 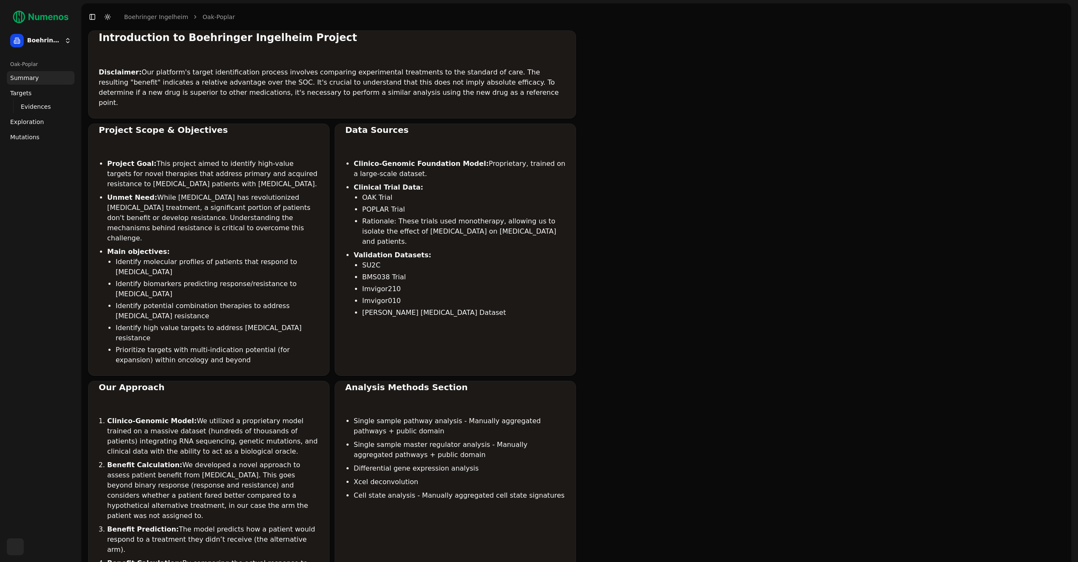 I want to click on li: POPLAR Trial, so click(x=464, y=210).